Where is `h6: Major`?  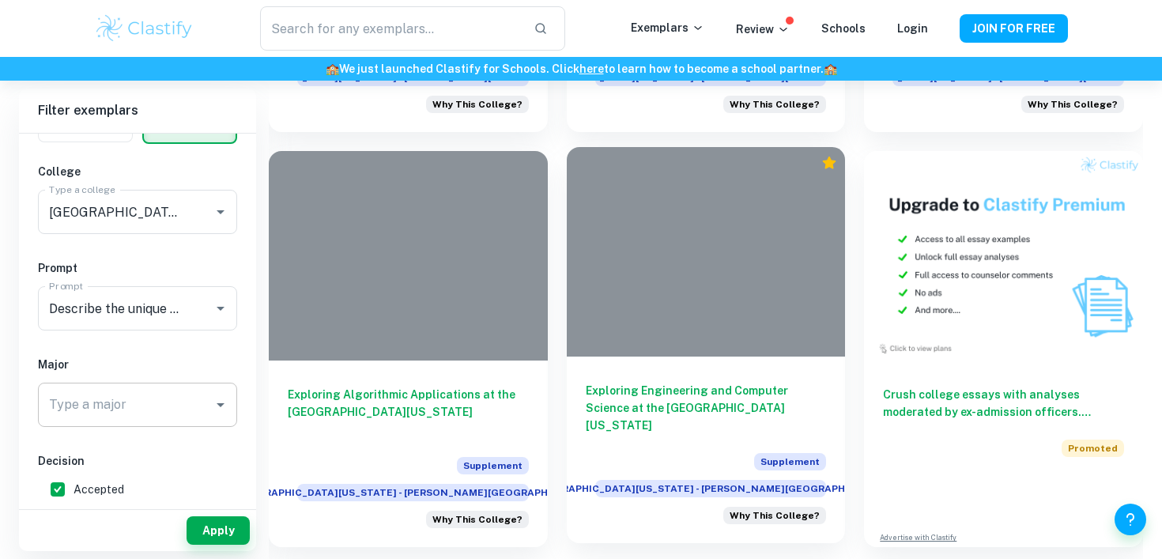 h6: Major is located at coordinates (138, 364).